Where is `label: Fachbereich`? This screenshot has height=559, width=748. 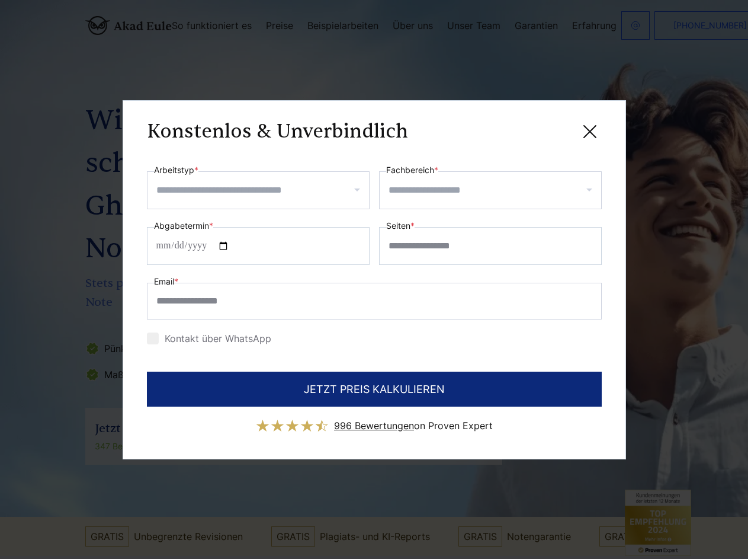 label: Fachbereich is located at coordinates (412, 170).